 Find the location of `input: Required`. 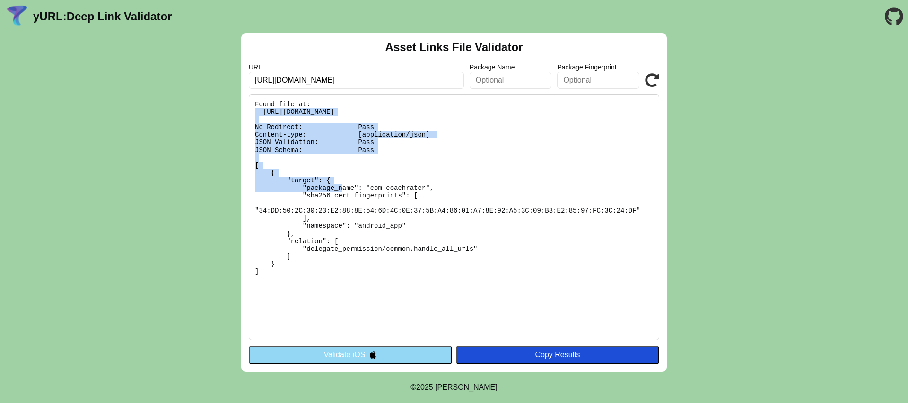

input: Required is located at coordinates (356, 80).